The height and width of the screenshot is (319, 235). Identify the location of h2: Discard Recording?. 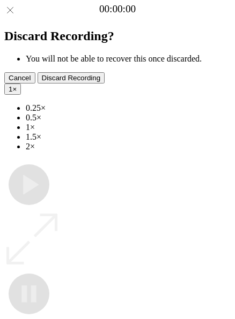
(117, 36).